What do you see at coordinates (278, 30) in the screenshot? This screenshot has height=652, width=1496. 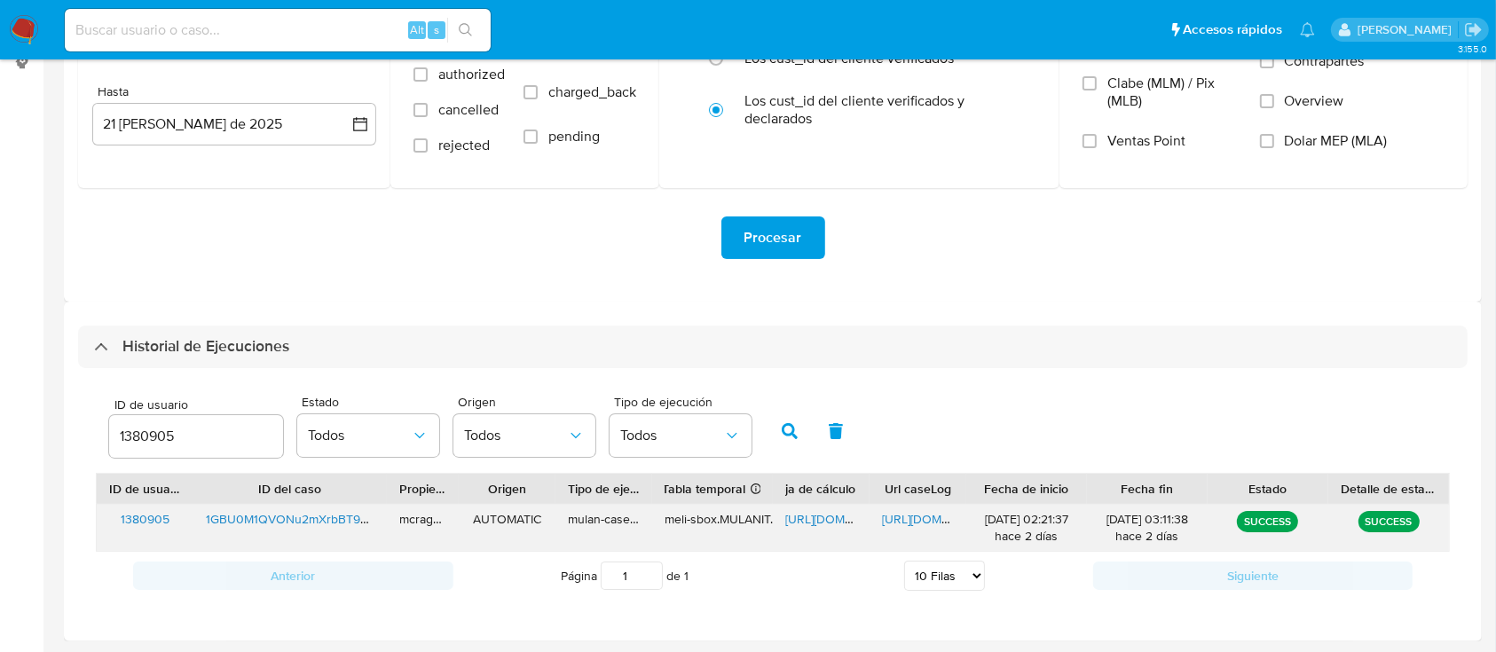 I see `input: Buscar usuario o caso...` at bounding box center [278, 30].